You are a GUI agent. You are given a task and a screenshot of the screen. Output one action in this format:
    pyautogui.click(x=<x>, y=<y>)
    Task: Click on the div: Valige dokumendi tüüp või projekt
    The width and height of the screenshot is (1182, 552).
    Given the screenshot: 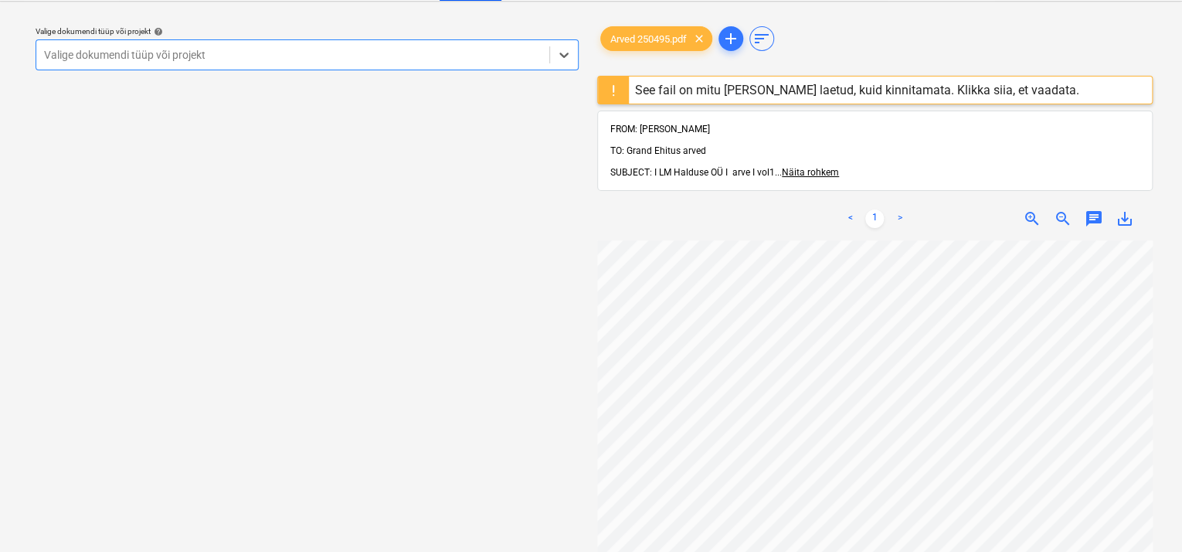 What is the action you would take?
    pyautogui.click(x=307, y=31)
    